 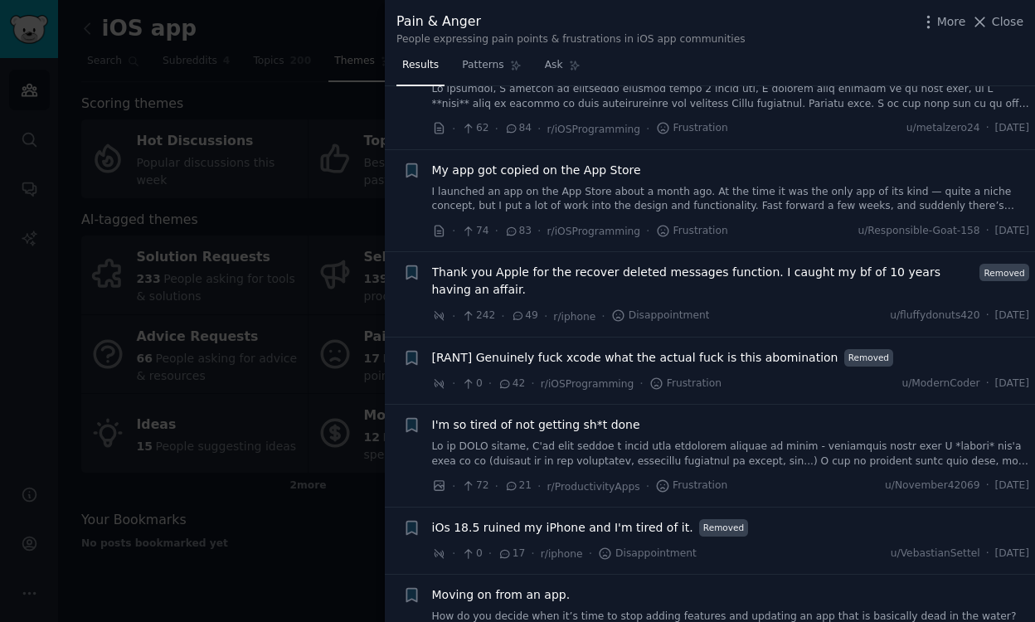 What do you see at coordinates (474, 231) in the screenshot?
I see `span: 74` at bounding box center [474, 231].